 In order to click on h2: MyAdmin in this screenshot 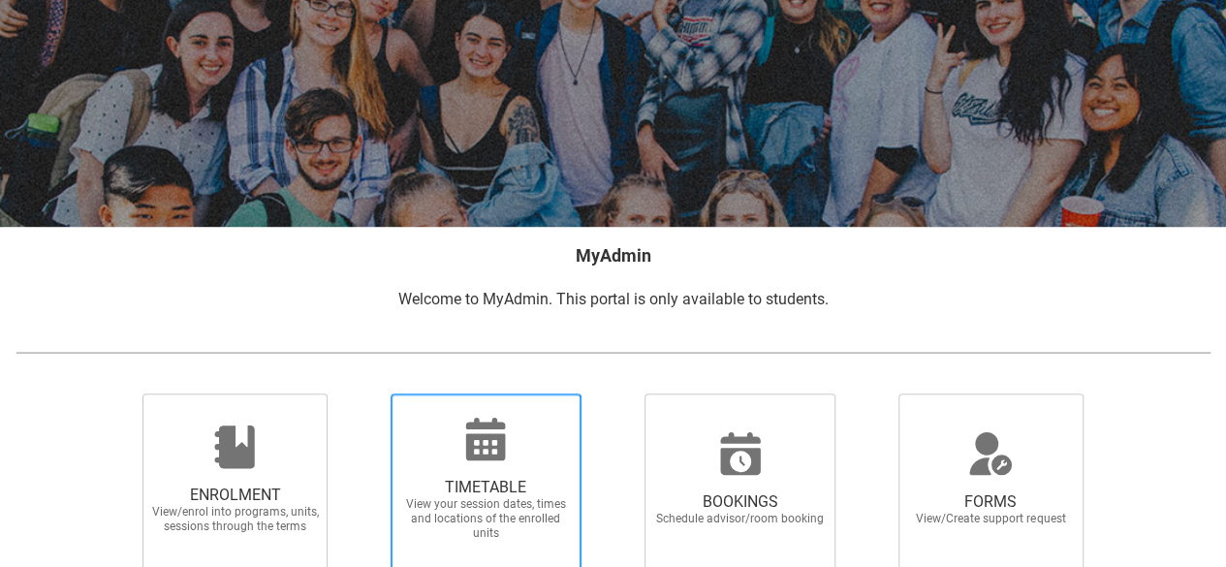, I will do `click(613, 255)`.